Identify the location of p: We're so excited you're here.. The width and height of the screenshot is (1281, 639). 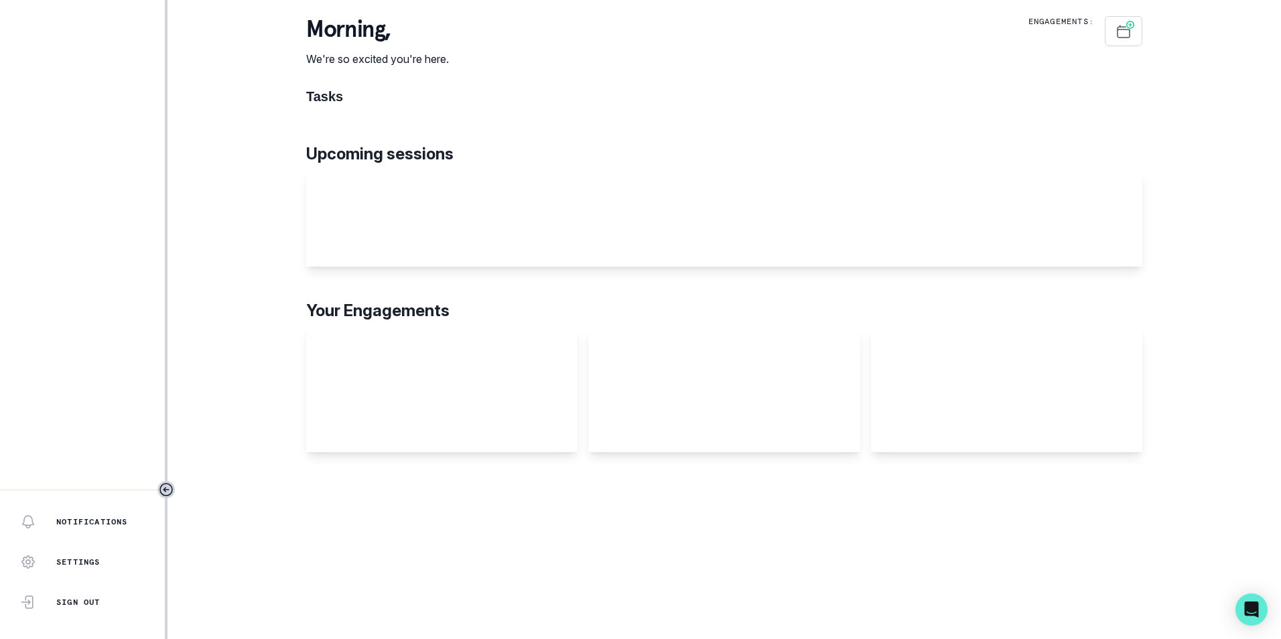
(377, 59).